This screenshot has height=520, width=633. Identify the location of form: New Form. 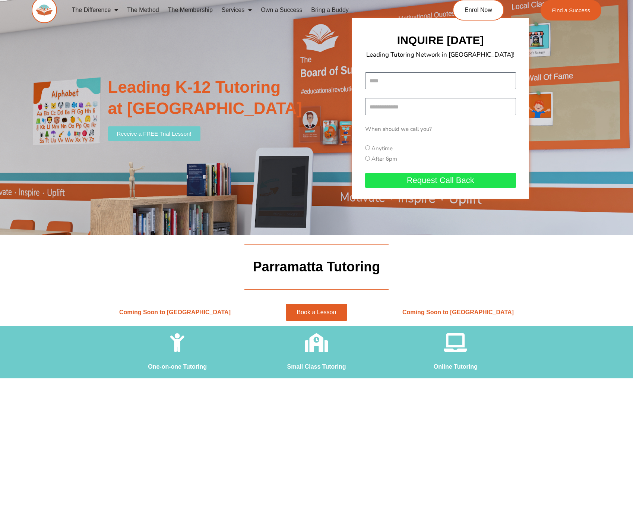
(440, 134).